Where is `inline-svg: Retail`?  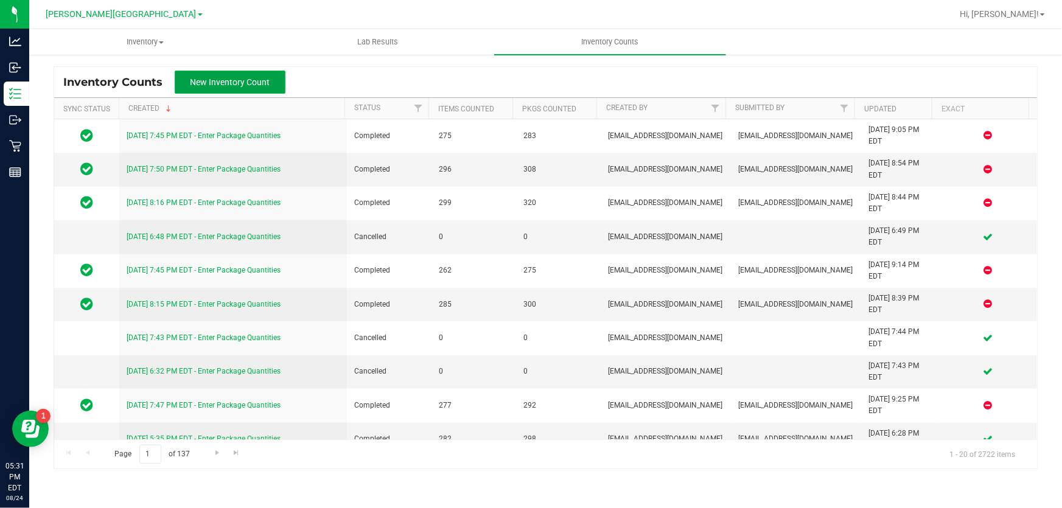
inline-svg: Retail is located at coordinates (15, 146).